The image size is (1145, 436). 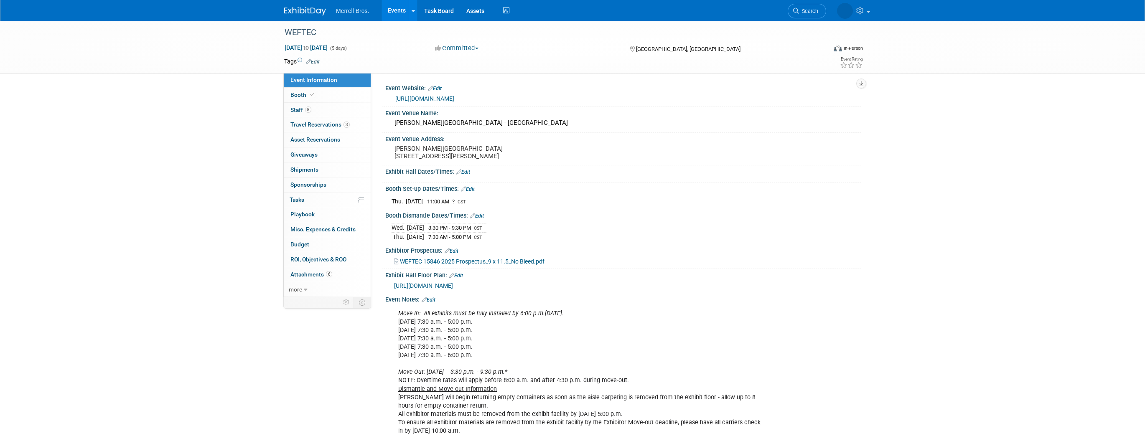 What do you see at coordinates (623, 250) in the screenshot?
I see `div: Exhibitor Prospectus:` at bounding box center [623, 250].